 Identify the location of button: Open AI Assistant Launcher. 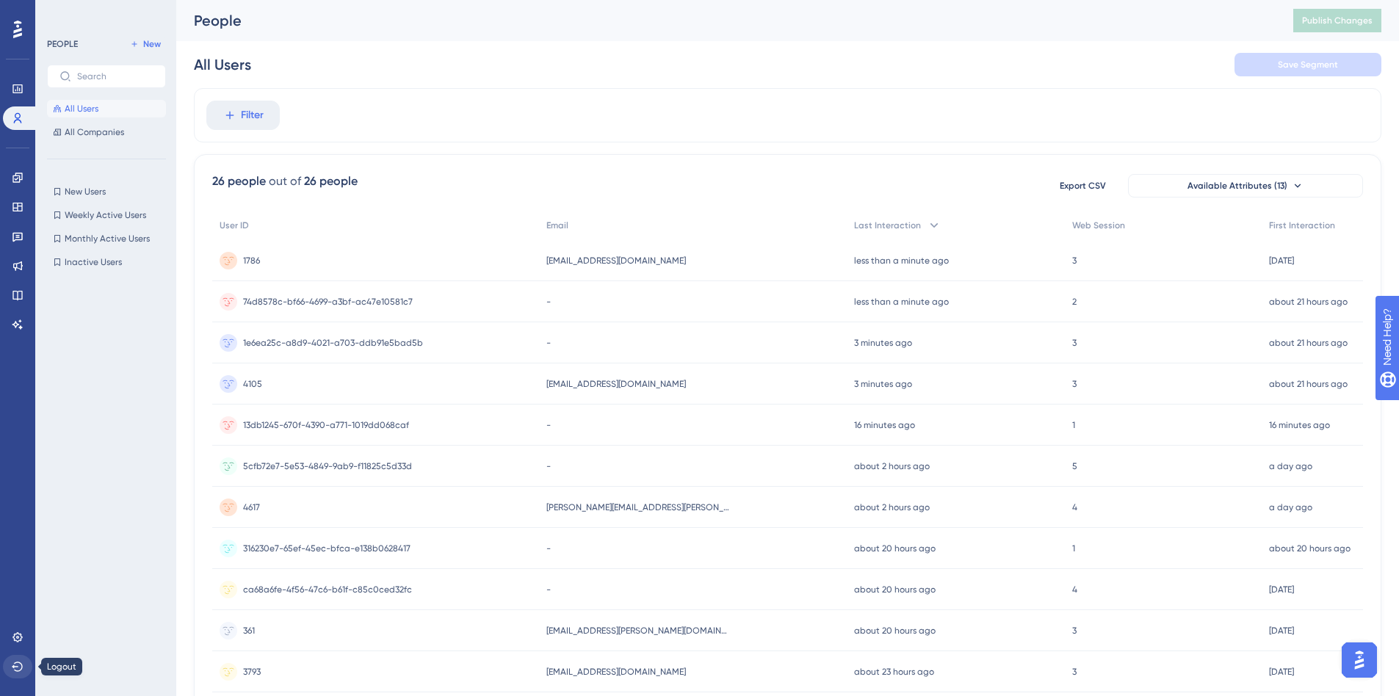
(22, 22).